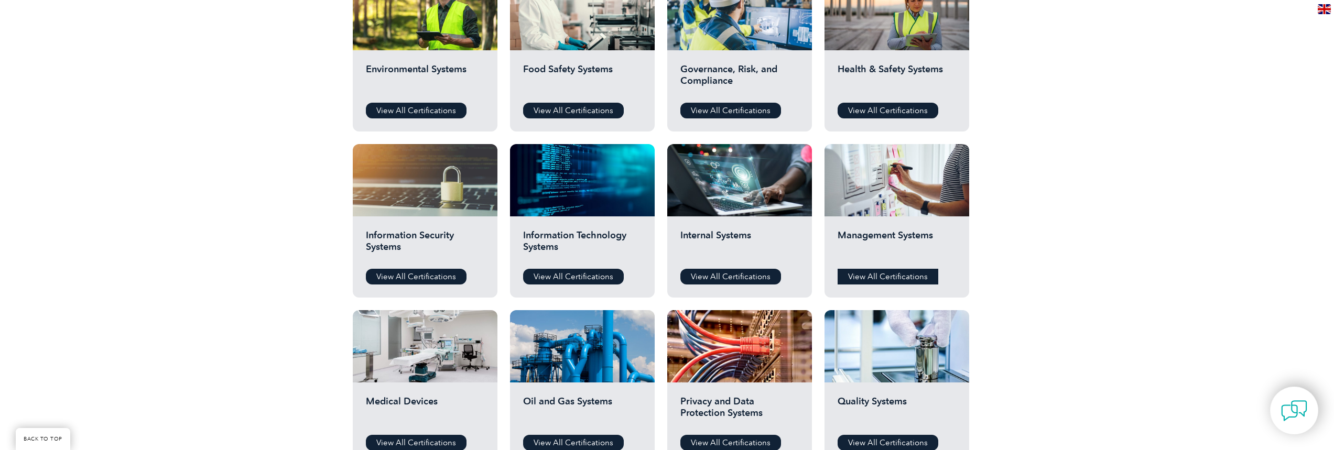 Image resolution: width=1334 pixels, height=450 pixels. I want to click on h2: Food Safety Systems, so click(582, 79).